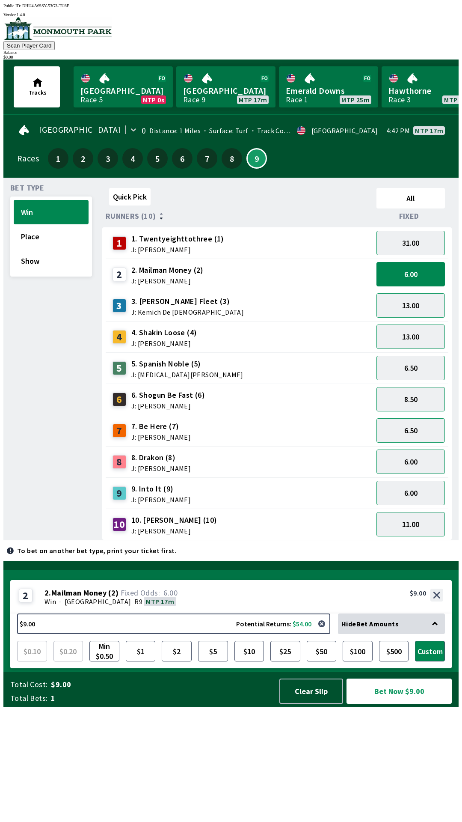 This screenshot has height=822, width=462. I want to click on span: $100, so click(358, 651).